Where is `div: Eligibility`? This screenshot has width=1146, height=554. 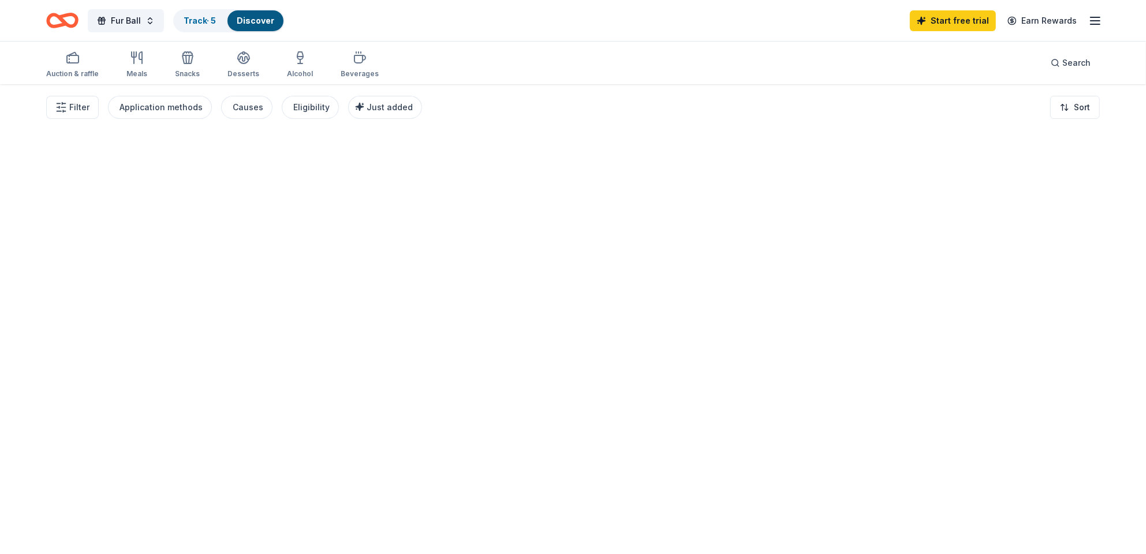 div: Eligibility is located at coordinates (311, 107).